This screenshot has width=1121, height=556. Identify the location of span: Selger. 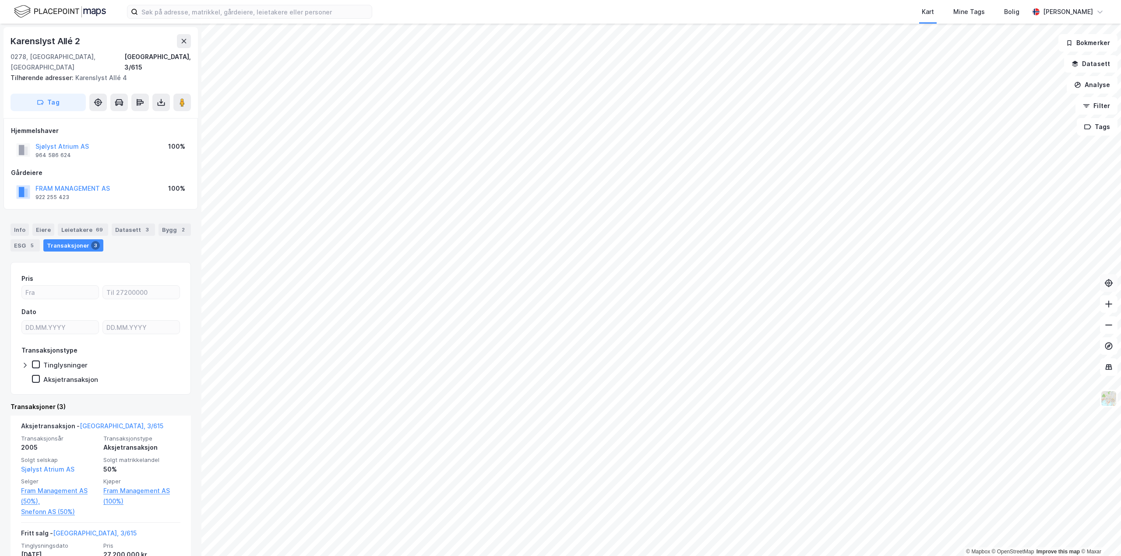
(60, 482).